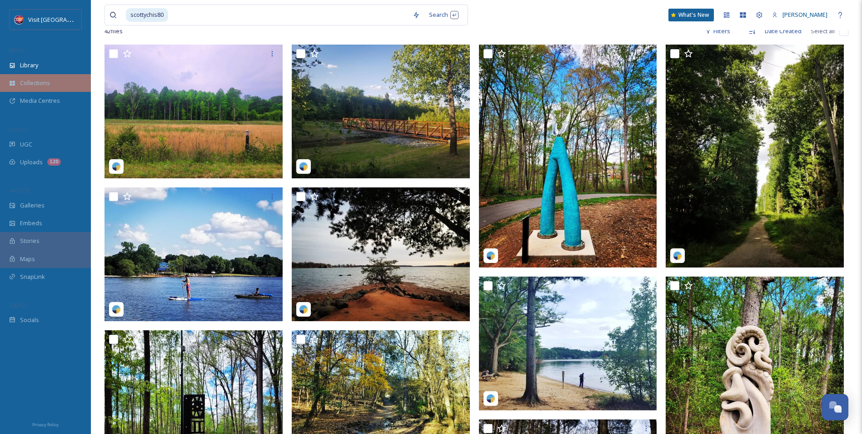 This screenshot has height=434, width=862. What do you see at coordinates (755, 156) in the screenshot?
I see `img: scottychis80_06042025_59807394-c8dc-f74c-595a-7be27ad044b0.jpg` at bounding box center [755, 156].